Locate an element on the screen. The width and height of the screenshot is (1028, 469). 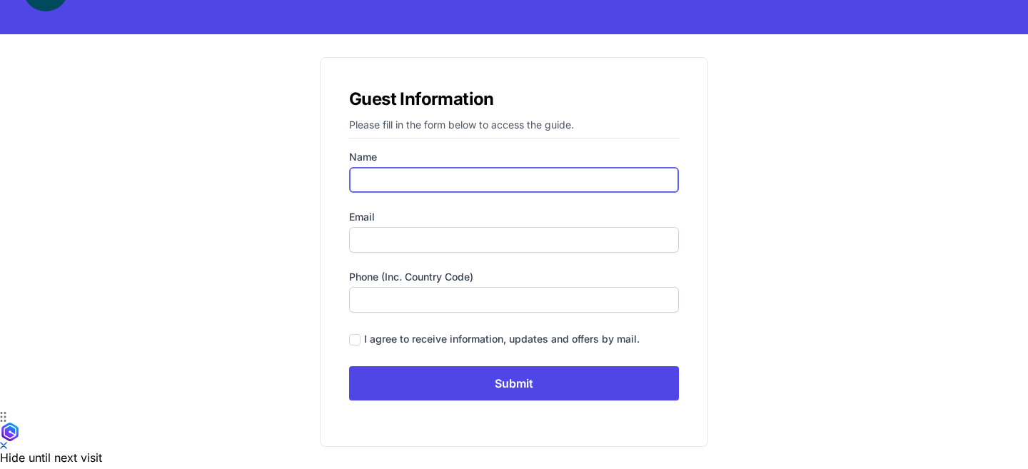
label: Phone (inc. country code) is located at coordinates (514, 277).